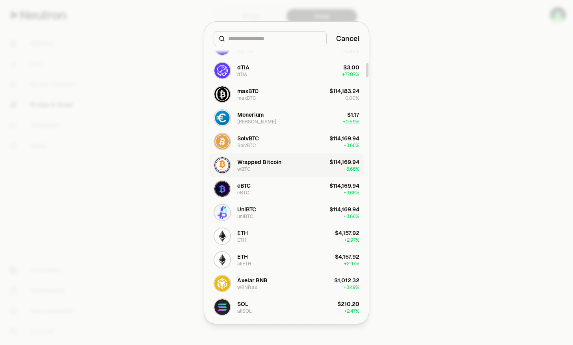 The width and height of the screenshot is (573, 345). What do you see at coordinates (222, 142) in the screenshot?
I see `img: SolvBTC Logo` at bounding box center [222, 142].